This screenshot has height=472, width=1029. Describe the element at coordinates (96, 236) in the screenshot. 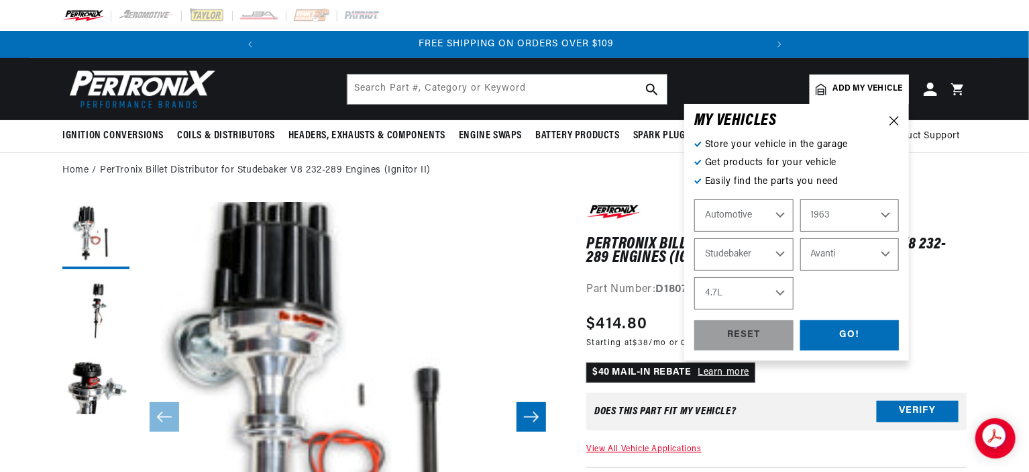

I see `button: Load image 1 in gallery view` at that location.